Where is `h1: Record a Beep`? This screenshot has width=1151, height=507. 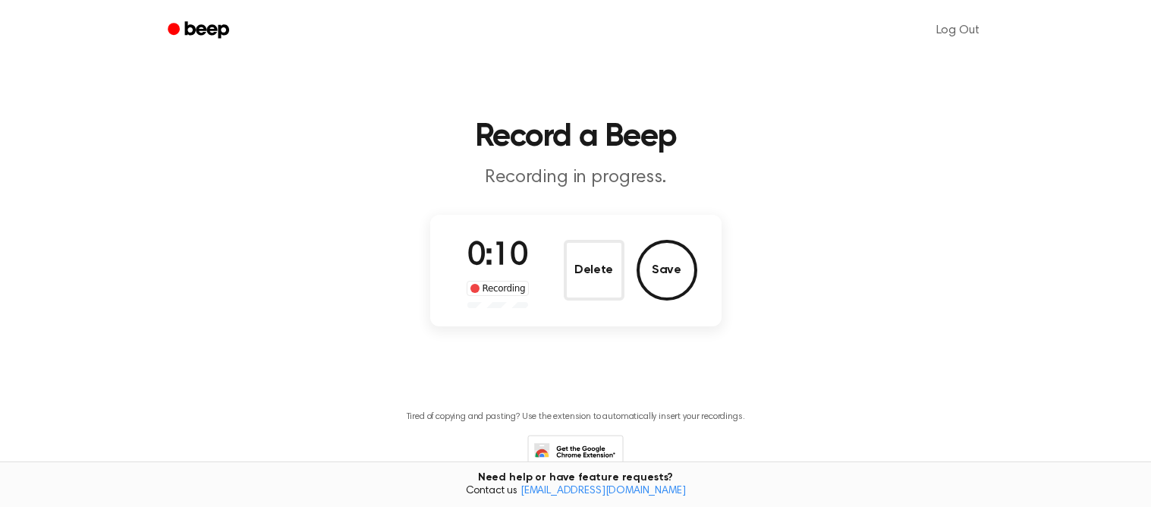
h1: Record a Beep is located at coordinates (576, 137).